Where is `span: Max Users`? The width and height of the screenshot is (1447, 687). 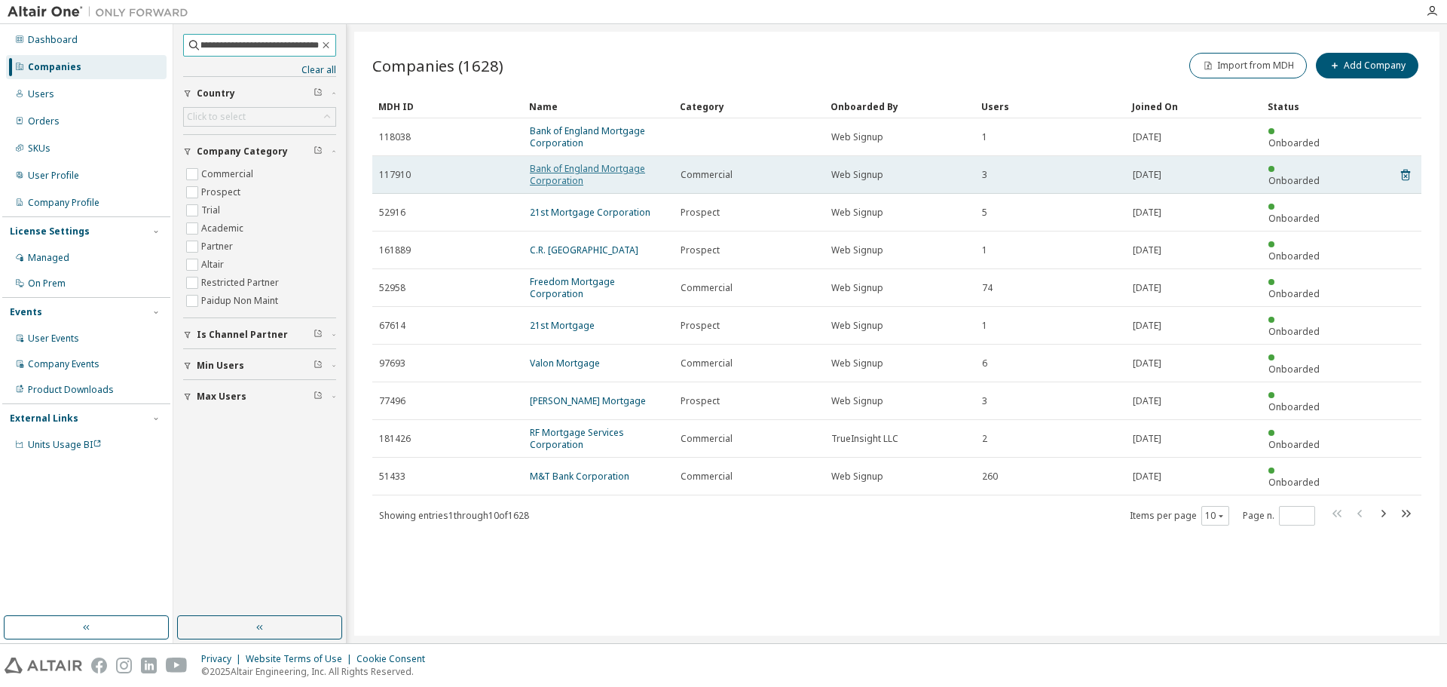
span: Max Users is located at coordinates (222, 396).